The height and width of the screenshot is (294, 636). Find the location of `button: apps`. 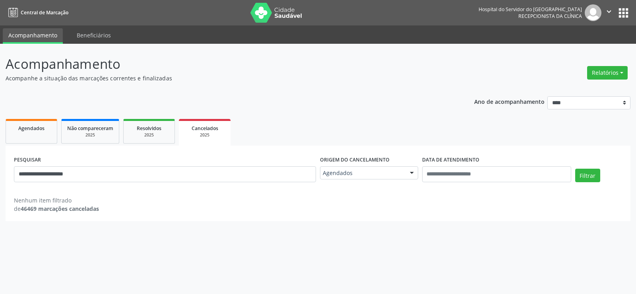

button: apps is located at coordinates (623, 13).